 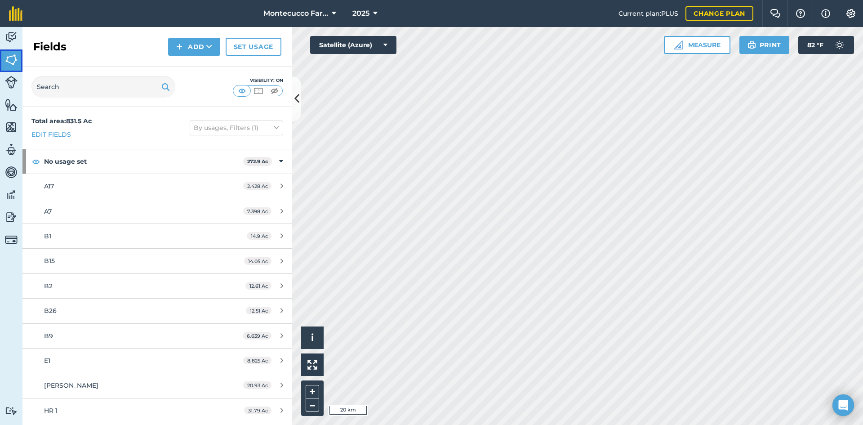 I want to click on span: HR 1, so click(x=51, y=410).